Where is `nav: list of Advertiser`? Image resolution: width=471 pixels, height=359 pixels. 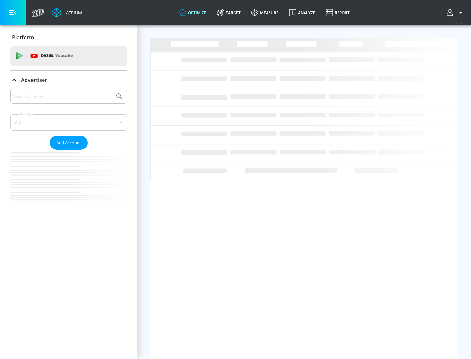
nav: list of Advertiser is located at coordinates (69, 182).